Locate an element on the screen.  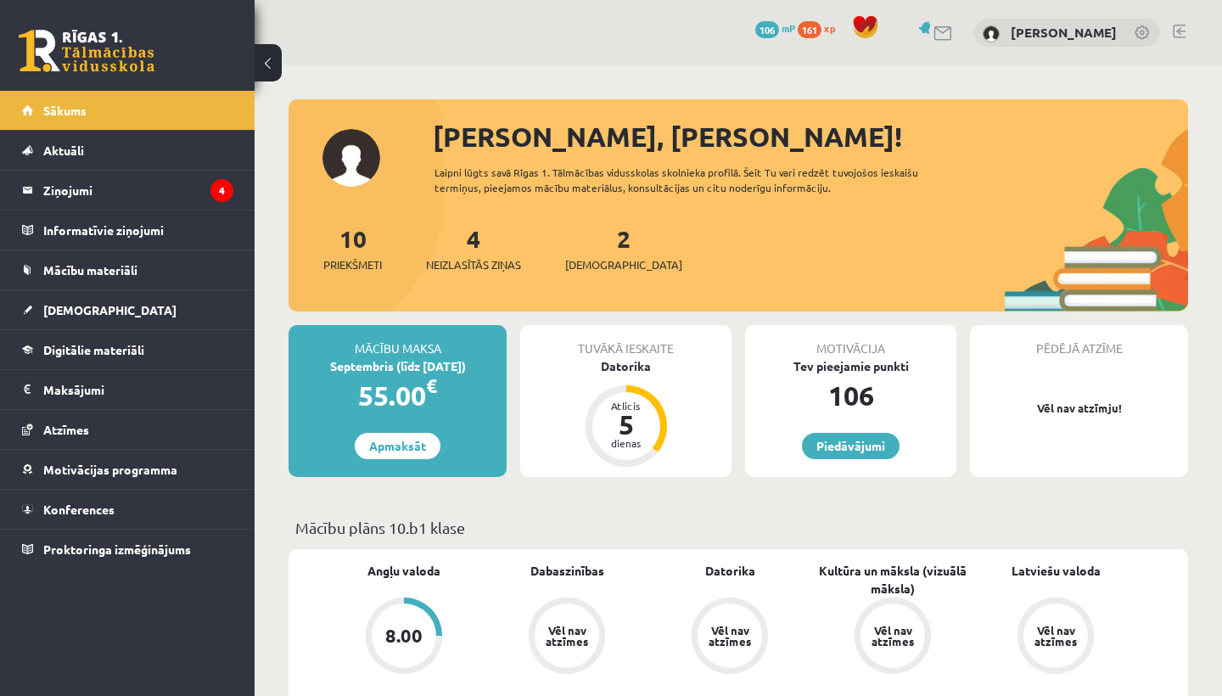
div: Motivācija is located at coordinates (850, 341).